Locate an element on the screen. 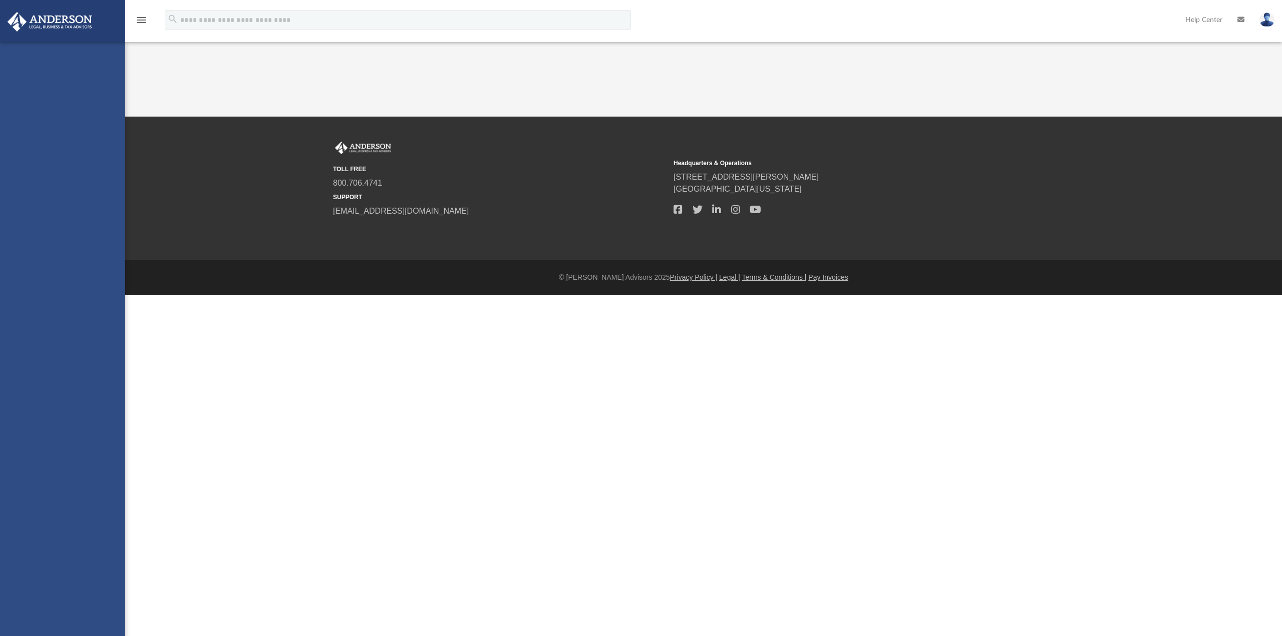 Image resolution: width=1282 pixels, height=636 pixels. small: TOLL FREE is located at coordinates (500, 169).